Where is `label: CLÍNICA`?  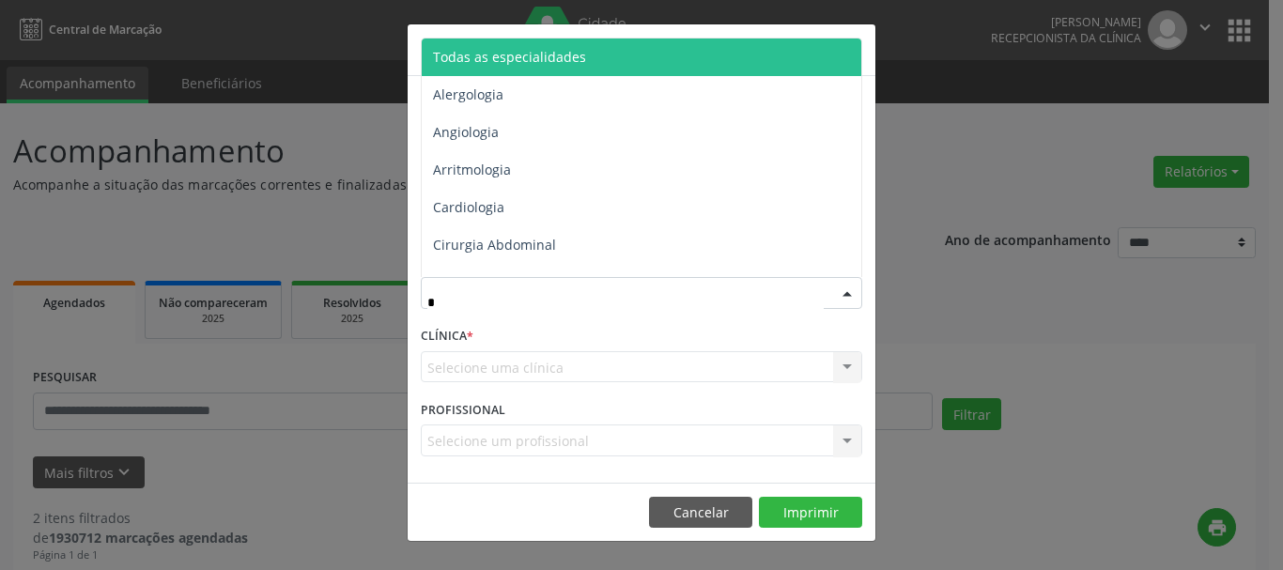
label: CLÍNICA is located at coordinates (447, 336).